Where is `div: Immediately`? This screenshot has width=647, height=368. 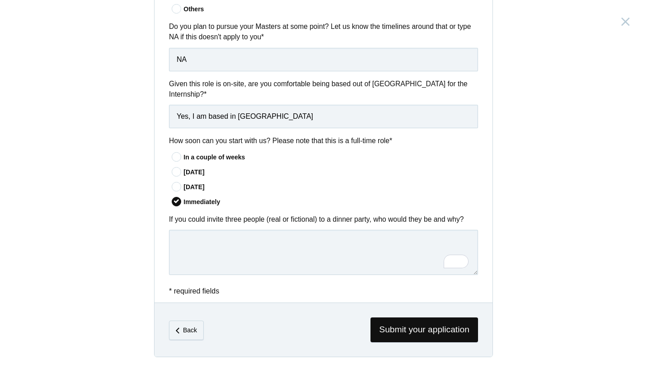 div: Immediately is located at coordinates (331, 202).